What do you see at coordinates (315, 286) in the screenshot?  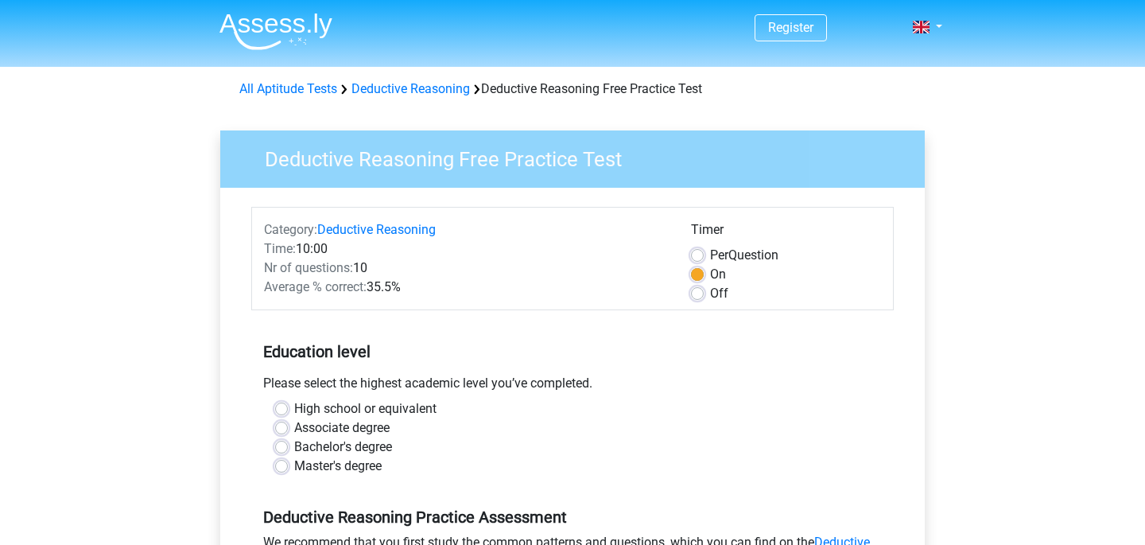 I see `span: Average % correct:` at bounding box center [315, 286].